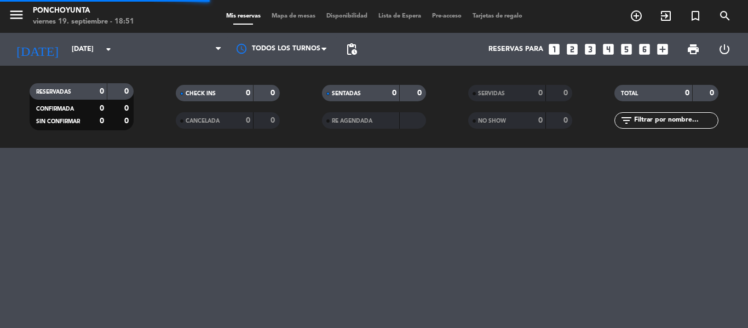 This screenshot has height=328, width=748. Describe the element at coordinates (346, 94) in the screenshot. I see `span: SENTADAS` at that location.